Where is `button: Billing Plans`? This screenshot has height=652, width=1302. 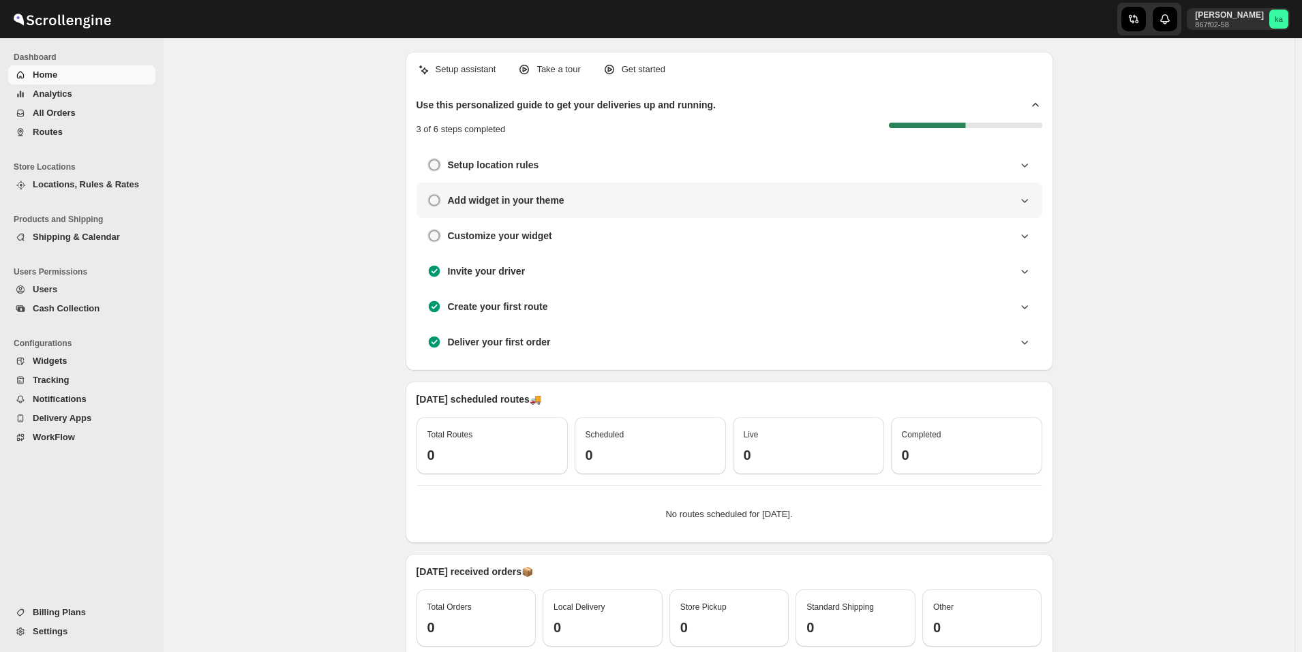
button: Billing Plans is located at coordinates (82, 613).